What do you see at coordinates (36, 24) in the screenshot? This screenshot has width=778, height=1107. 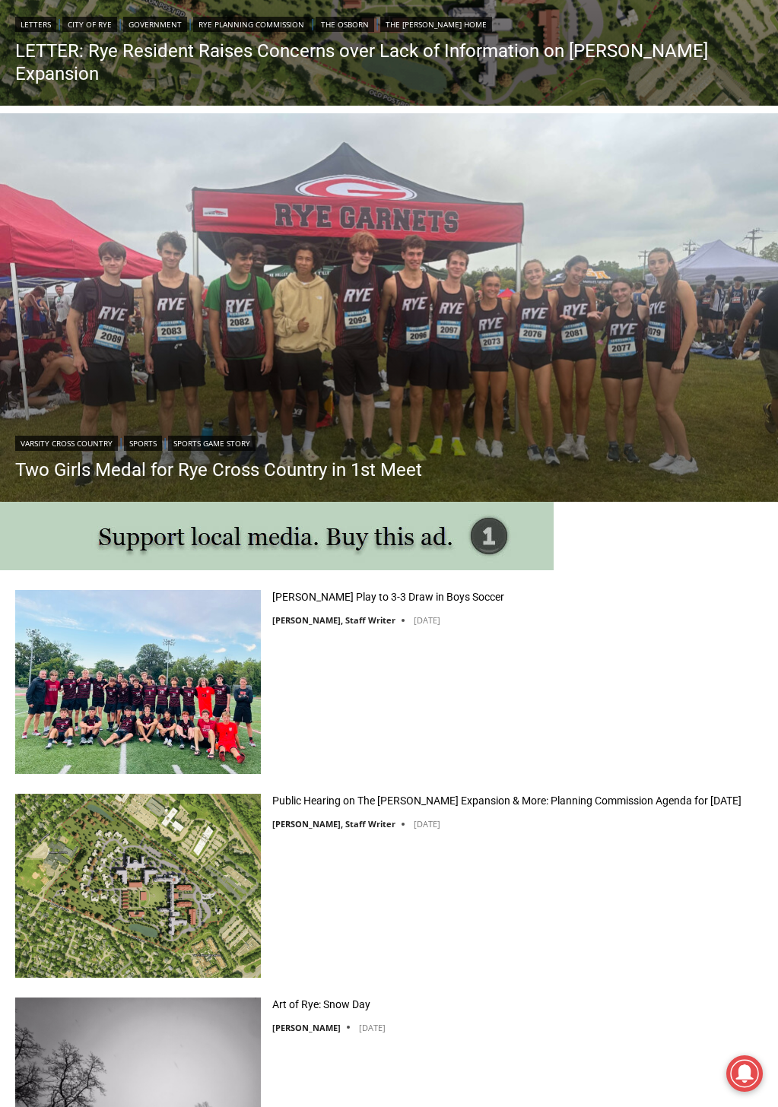 I see `a: Letters` at bounding box center [36, 24].